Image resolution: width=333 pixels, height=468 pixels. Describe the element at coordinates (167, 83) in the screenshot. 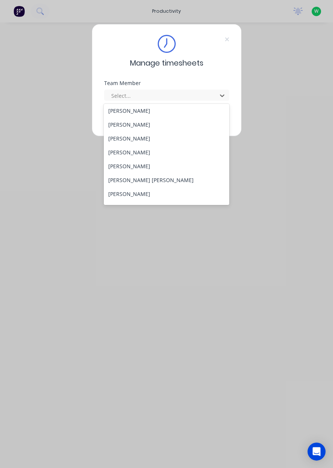

I see `div: Team Member` at that location.